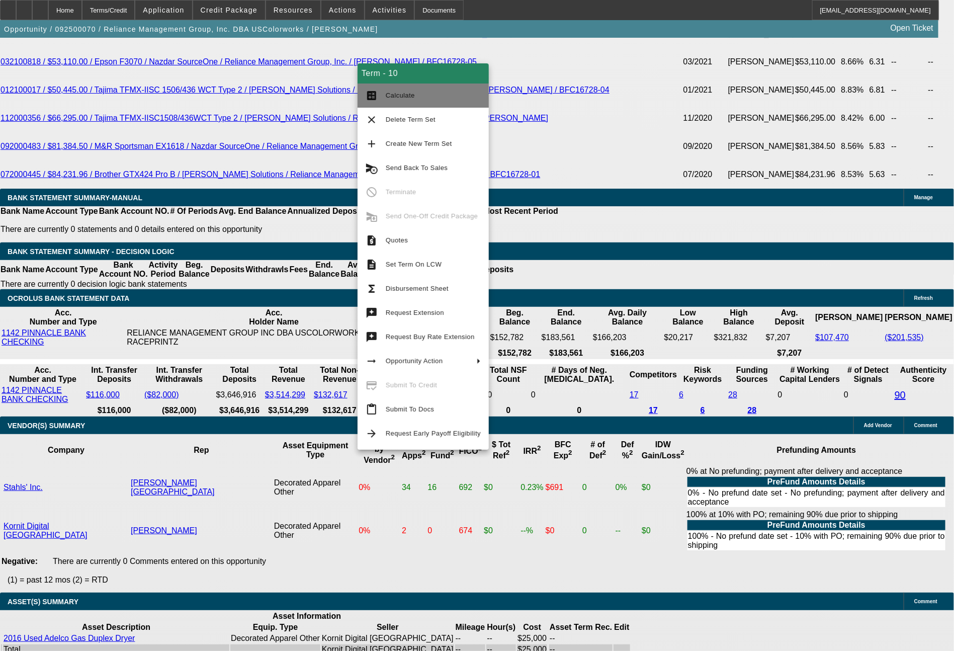 The height and width of the screenshot is (651, 954). Describe the element at coordinates (532, 627) in the screenshot. I see `b: Cost` at that location.